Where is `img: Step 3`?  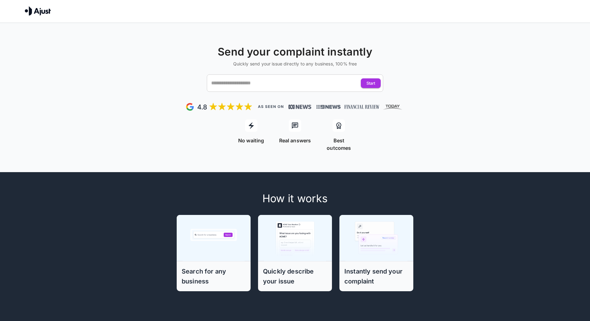
img: Step 3 is located at coordinates (376, 238).